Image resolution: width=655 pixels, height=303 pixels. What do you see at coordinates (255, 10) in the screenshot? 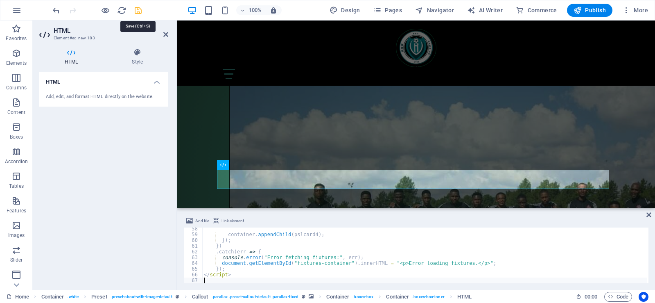
I see `h6: 100%` at bounding box center [255, 10].